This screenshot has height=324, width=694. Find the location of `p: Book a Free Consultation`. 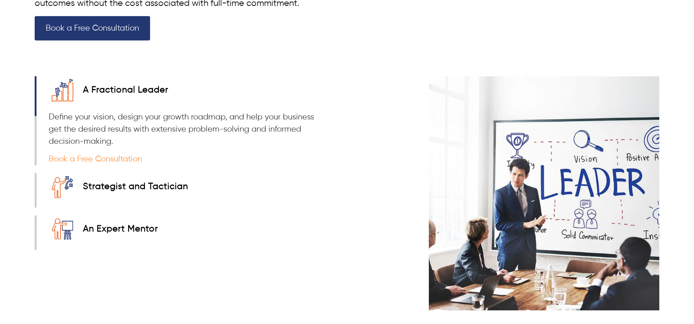

p: Book a Free Consultation is located at coordinates (95, 159).